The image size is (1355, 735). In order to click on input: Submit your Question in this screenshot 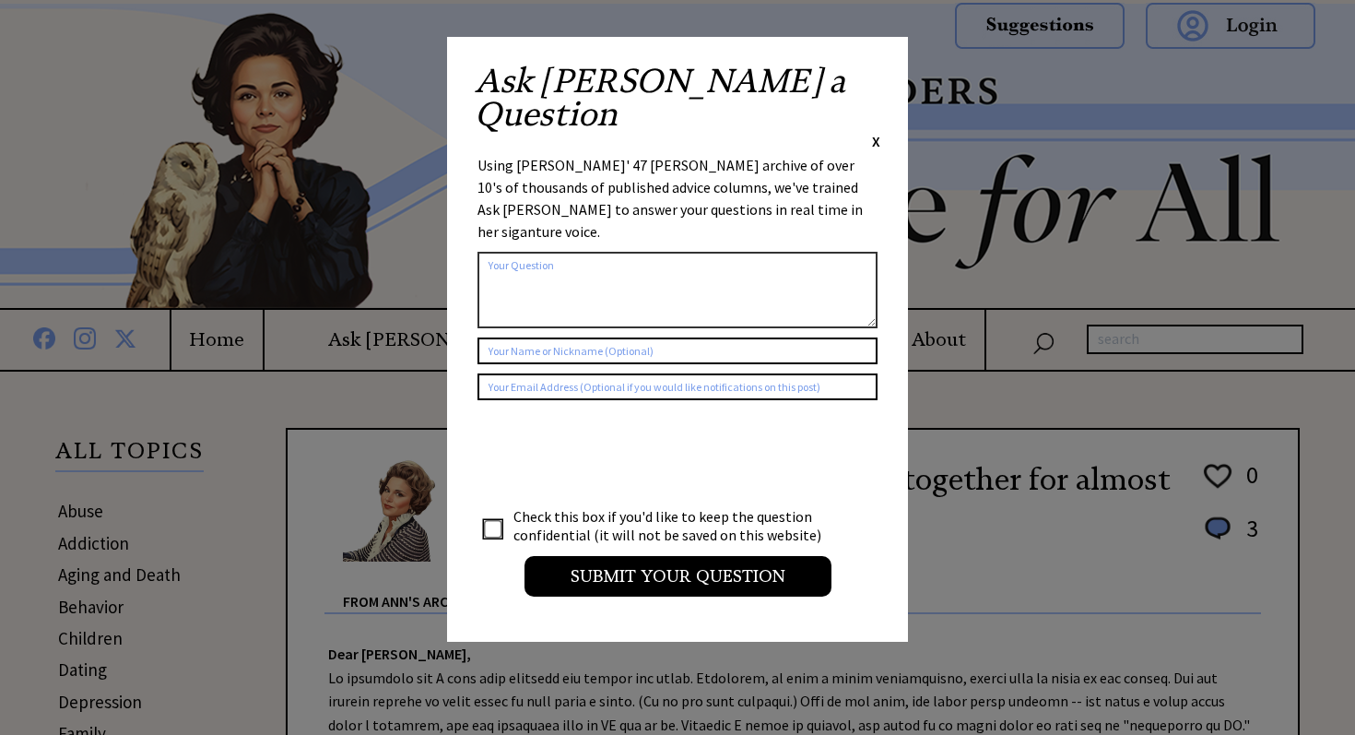, I will do `click(678, 576)`.